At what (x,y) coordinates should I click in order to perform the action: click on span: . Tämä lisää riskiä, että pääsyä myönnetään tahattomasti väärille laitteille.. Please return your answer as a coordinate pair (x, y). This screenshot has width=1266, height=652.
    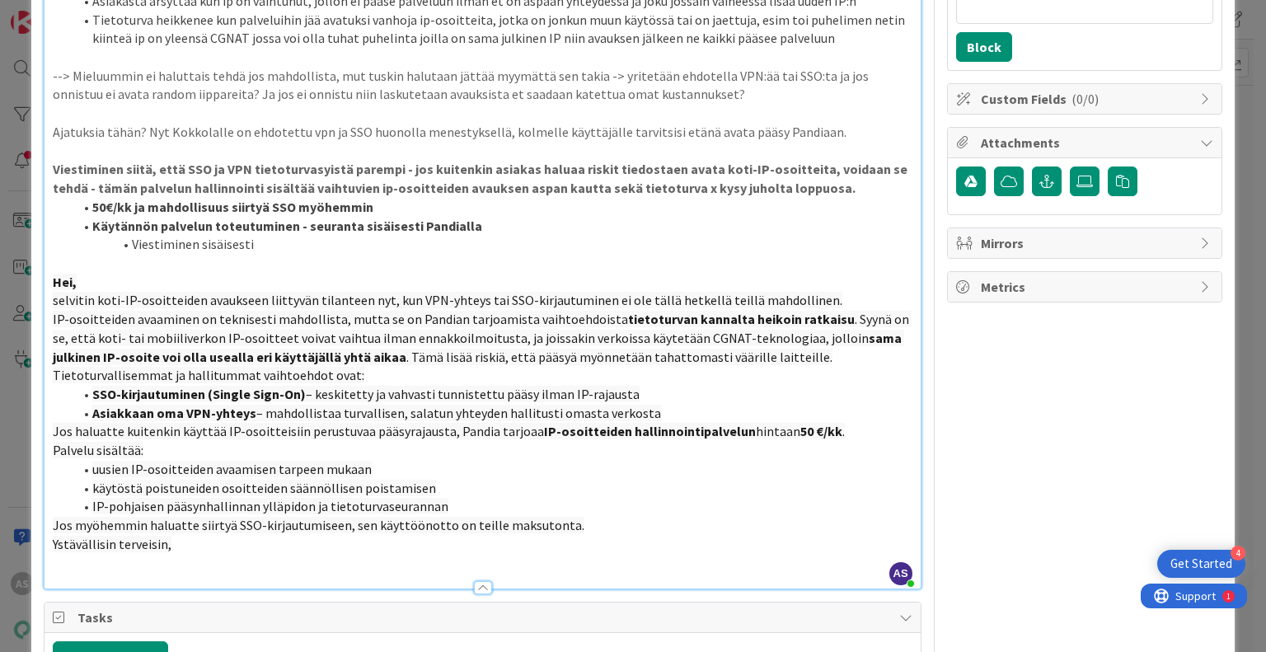
    Looking at the image, I should click on (619, 357).